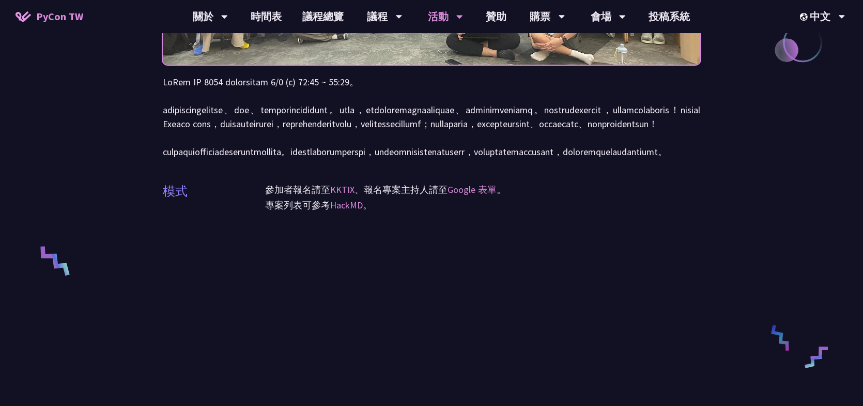 This screenshot has width=863, height=406. Describe the element at coordinates (59, 17) in the screenshot. I see `span: PyCon TW` at that location.